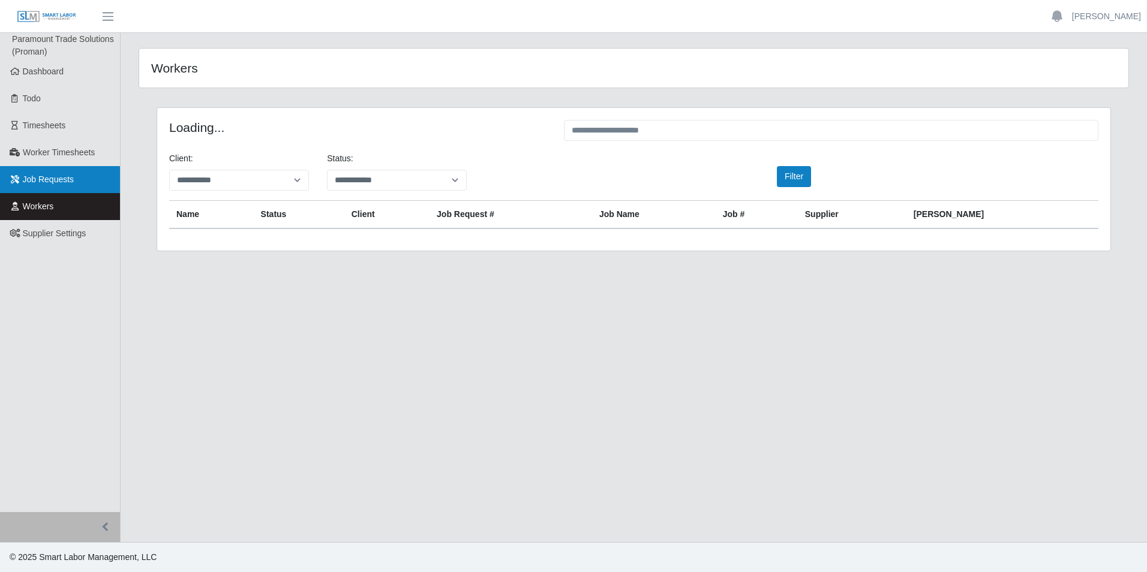 Image resolution: width=1147 pixels, height=572 pixels. I want to click on th: Supplier, so click(852, 215).